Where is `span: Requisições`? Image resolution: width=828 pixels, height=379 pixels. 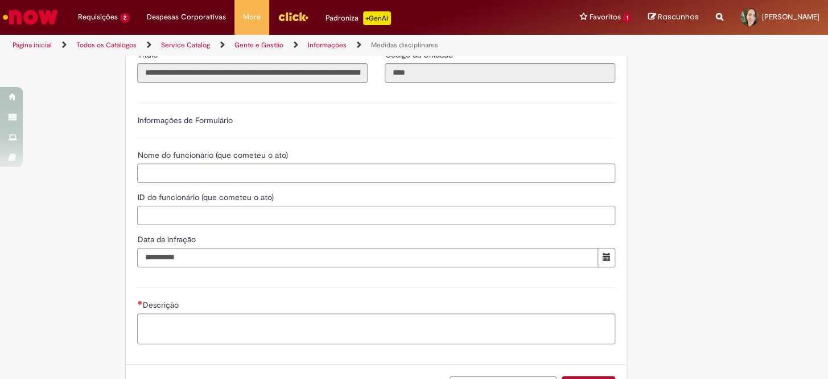 span: Requisições is located at coordinates (98, 17).